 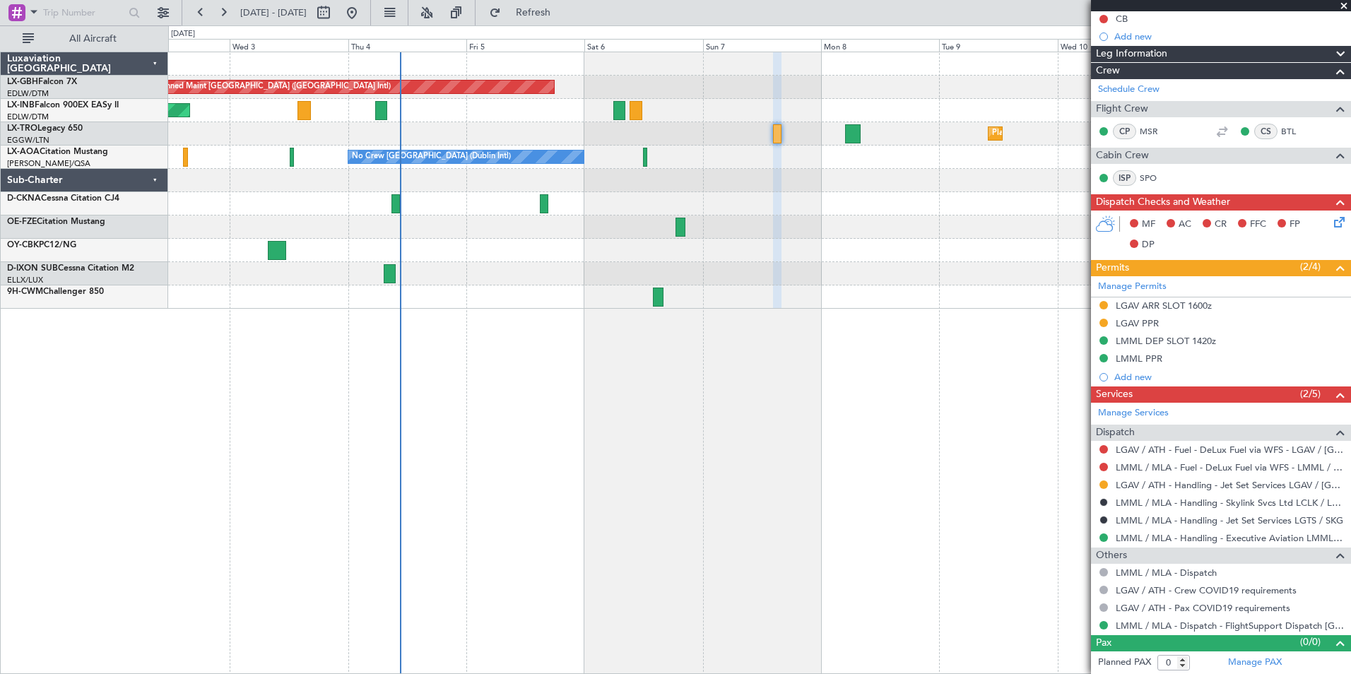 I want to click on label: Planned PAX, so click(x=1124, y=663).